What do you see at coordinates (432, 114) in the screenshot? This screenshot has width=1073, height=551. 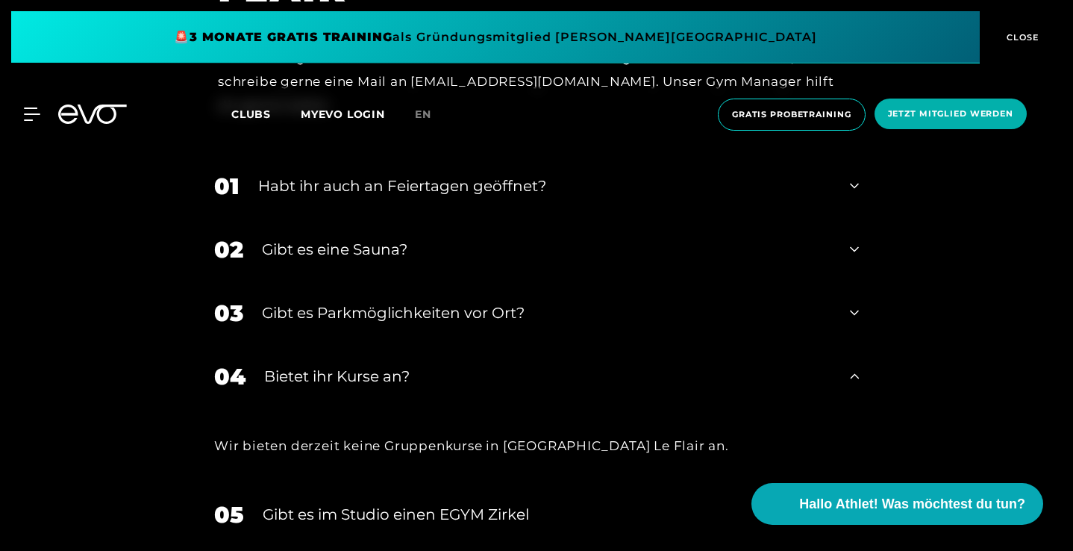 I see `a: en` at bounding box center [432, 114].